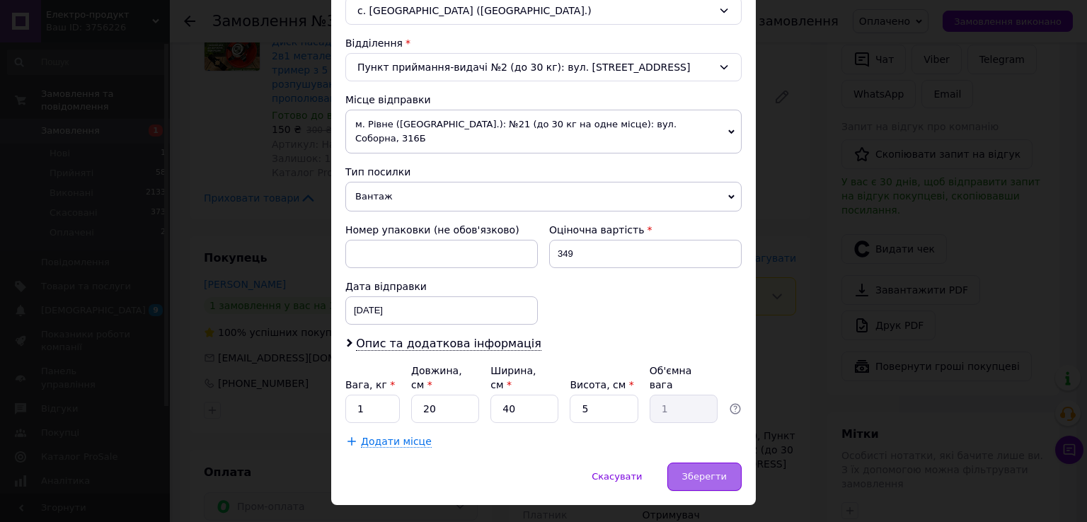 Image resolution: width=1087 pixels, height=522 pixels. I want to click on div: Об'ємна вага, so click(684, 378).